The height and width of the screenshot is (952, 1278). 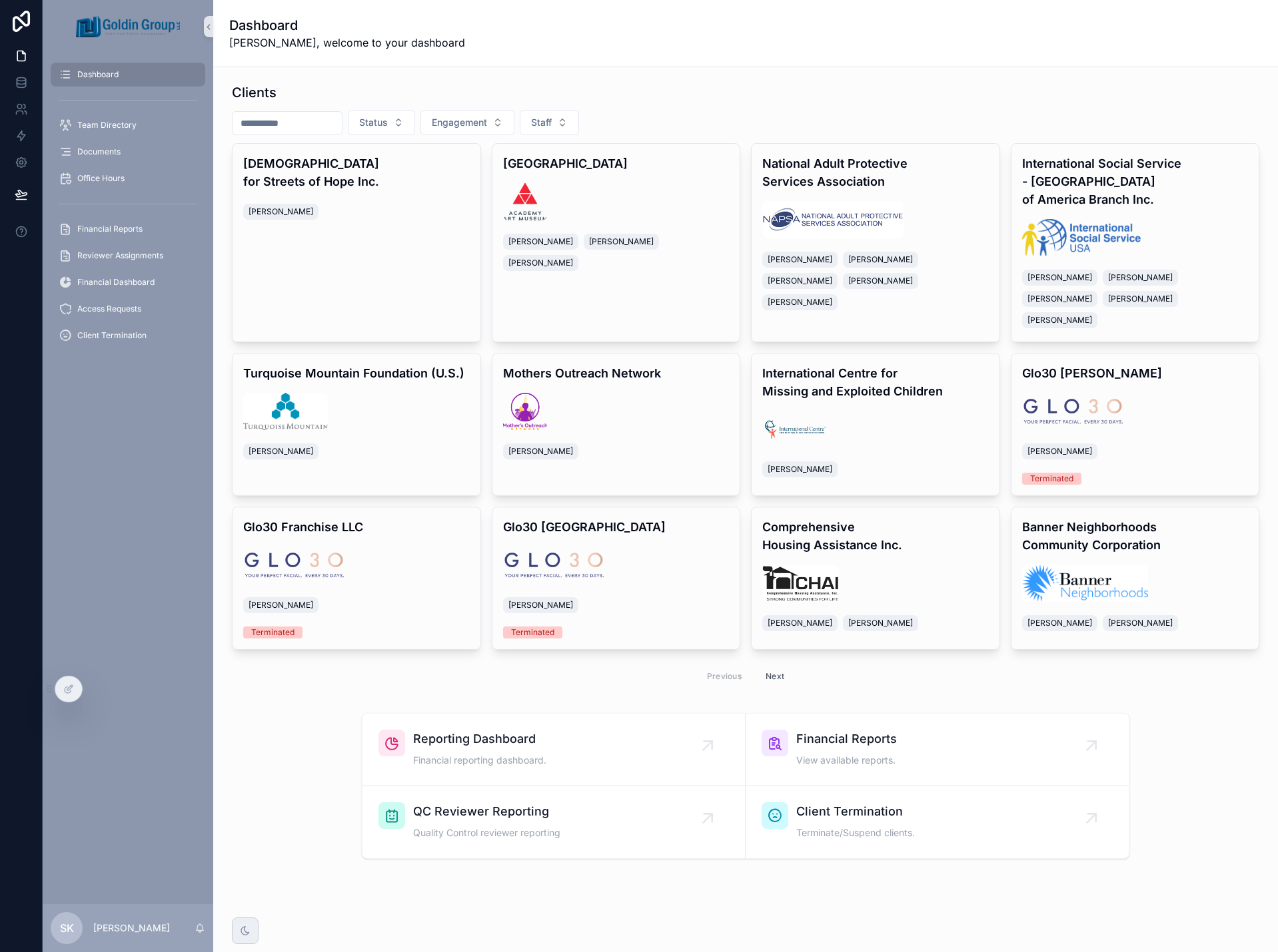 What do you see at coordinates (937, 822) in the screenshot?
I see `a: Client TerminationTerminate/Suspend clients.` at bounding box center [937, 822].